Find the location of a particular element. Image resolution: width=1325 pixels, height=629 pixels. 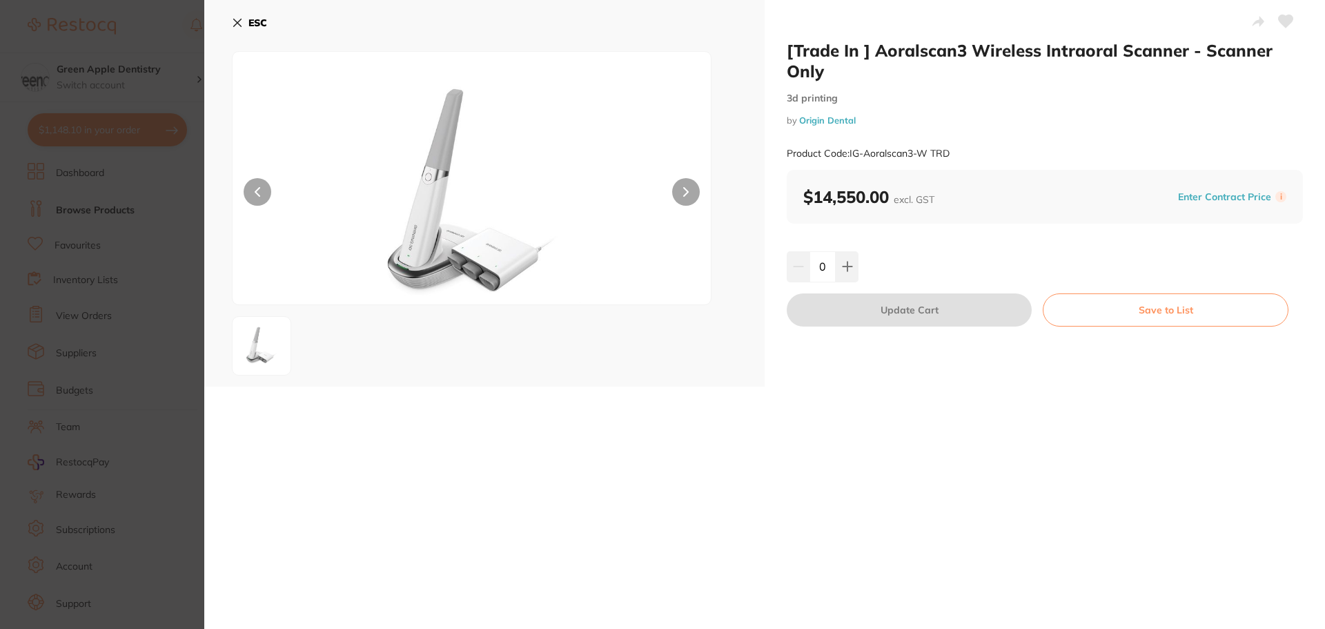

h2: [Trade In ] Aoralscan3 Wireless Intraoral Scanner - Scanner Only is located at coordinates (1045, 61).